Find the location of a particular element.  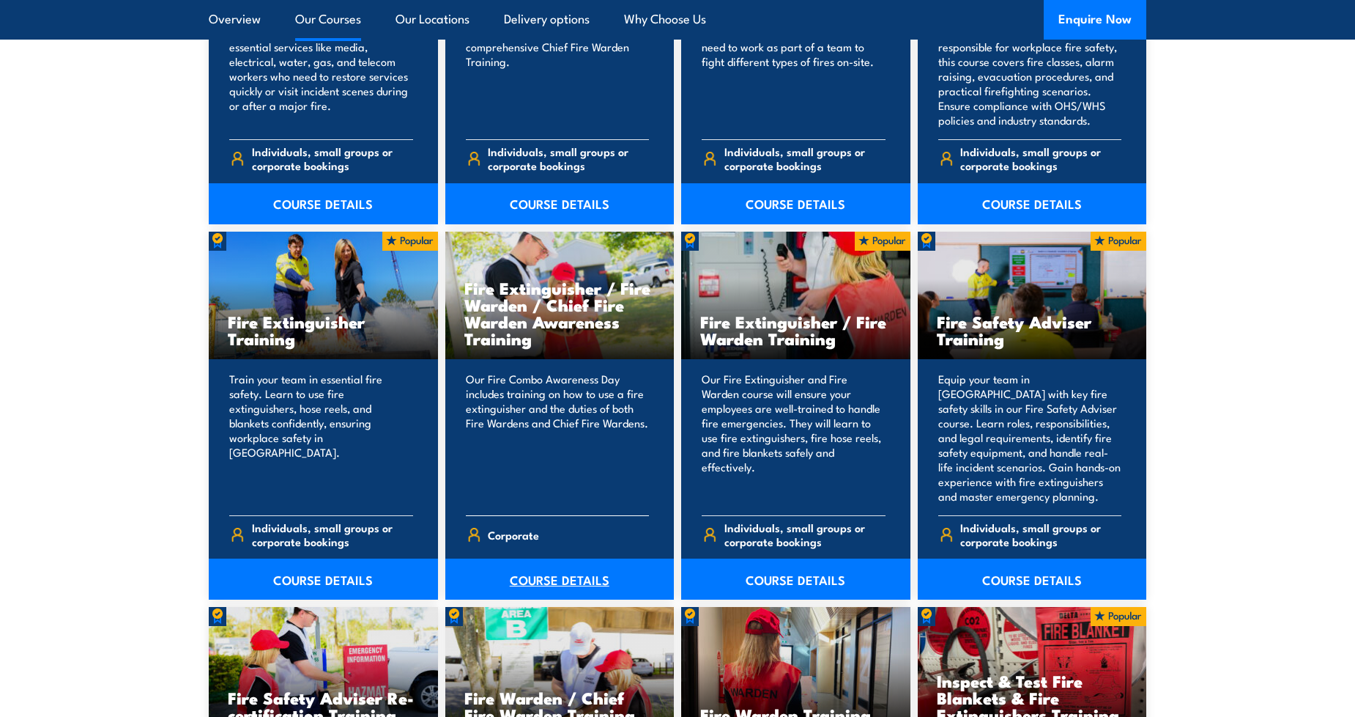

p: Our Fire Extinguisher and Fire Warden course will ensure your employees are well-trained to handl... is located at coordinates (793, 437).